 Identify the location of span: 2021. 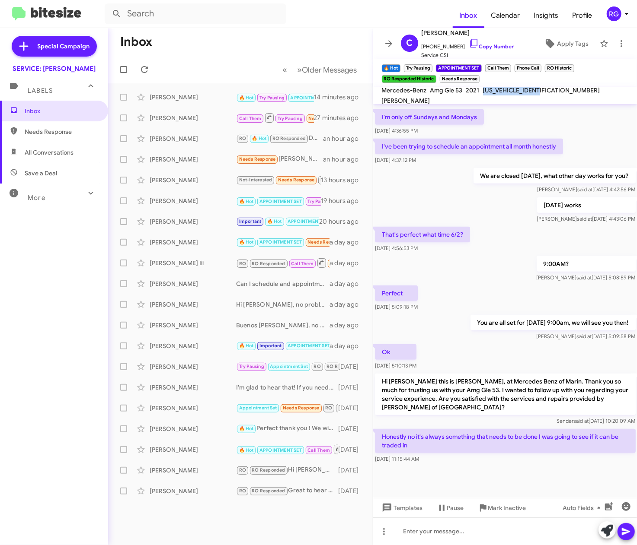
(472, 90).